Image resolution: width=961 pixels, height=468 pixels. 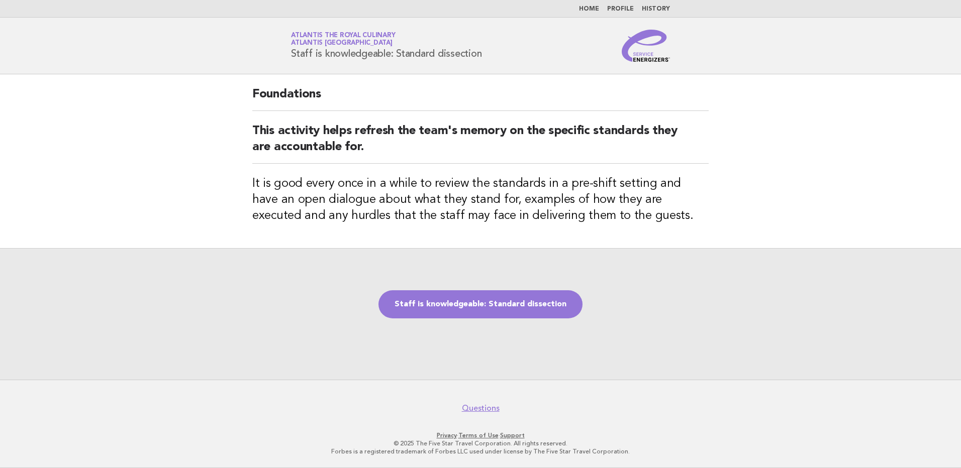 I want to click on a: Questions, so click(x=480, y=409).